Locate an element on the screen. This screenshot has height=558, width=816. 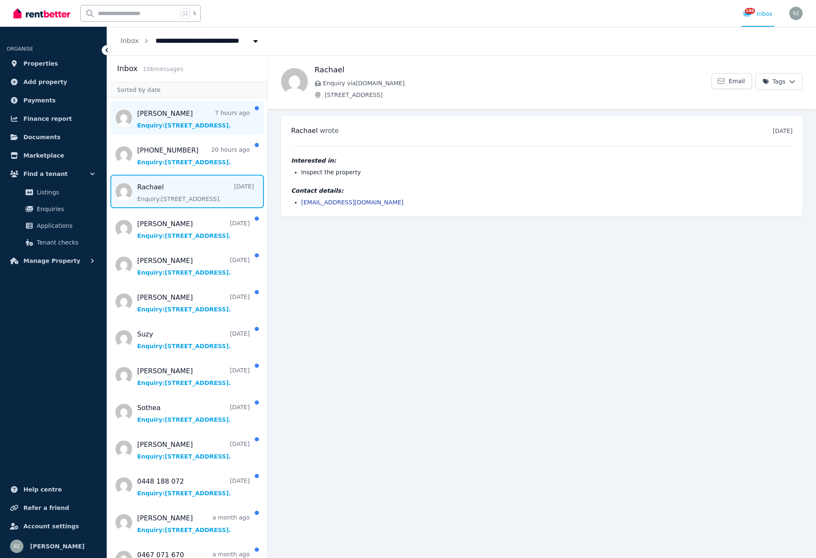
div: Inbox is located at coordinates (758, 14).